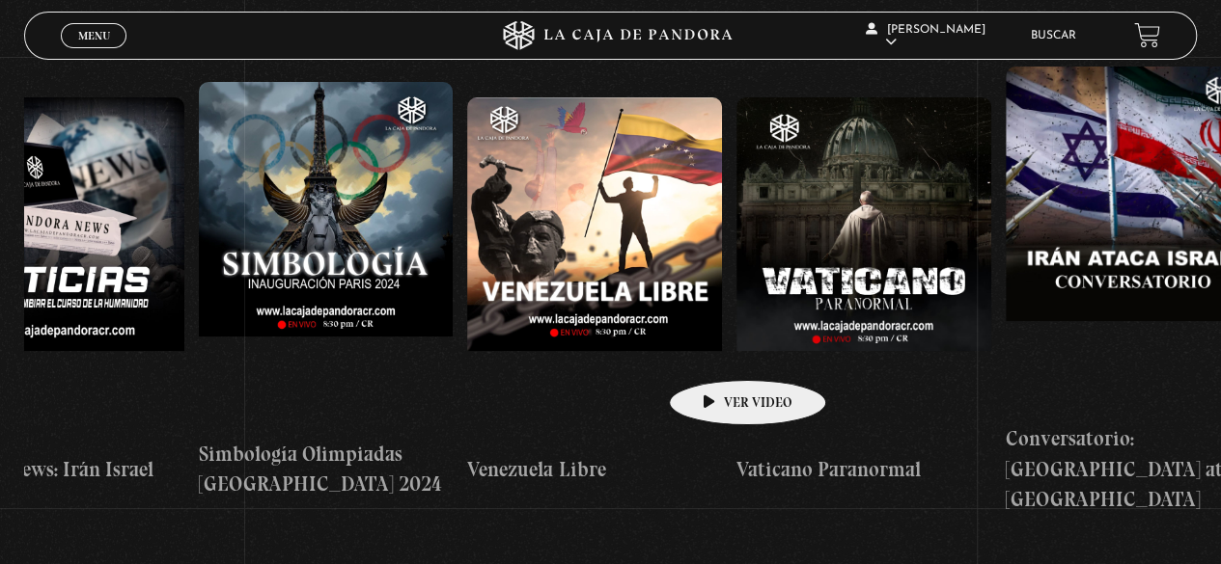  I want to click on span: Cerrar, so click(94, 52).